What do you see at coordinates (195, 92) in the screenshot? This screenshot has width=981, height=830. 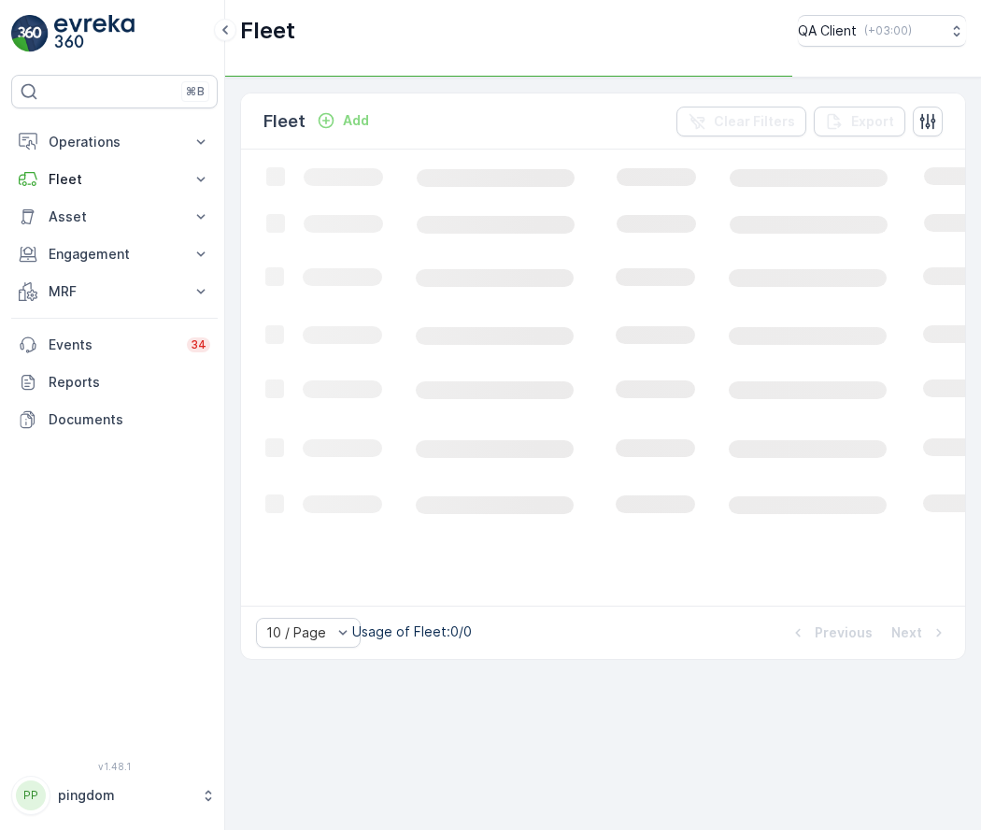 I see `p: ⌘B` at bounding box center [195, 92].